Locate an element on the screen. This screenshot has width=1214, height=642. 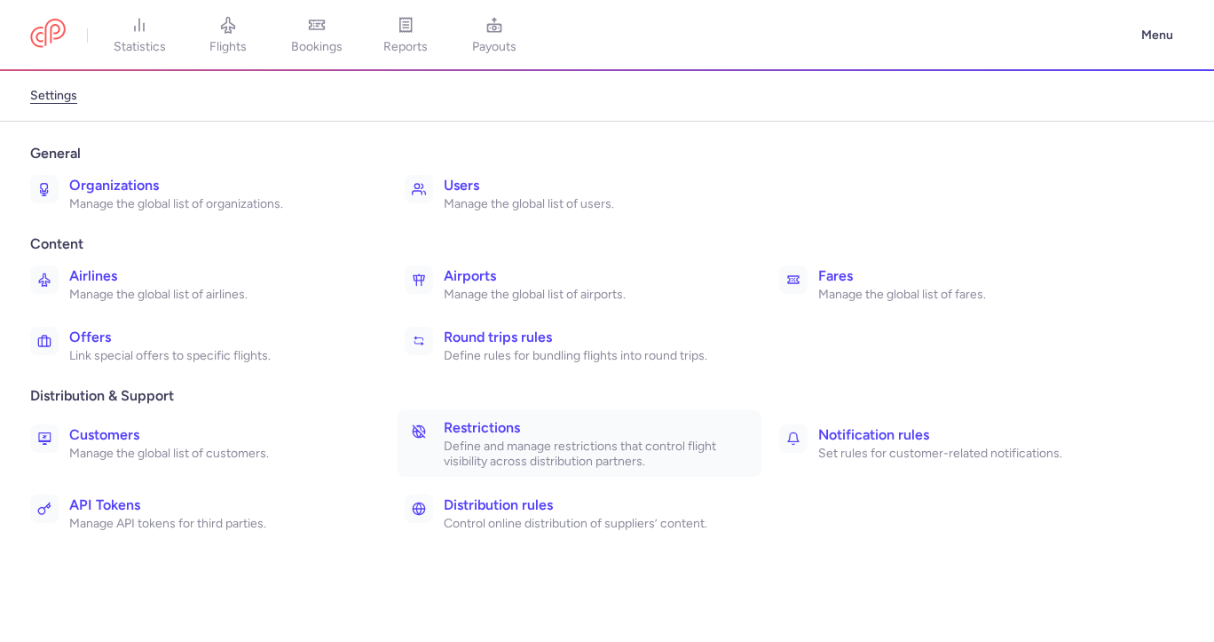
button: Menu is located at coordinates (1158, 36).